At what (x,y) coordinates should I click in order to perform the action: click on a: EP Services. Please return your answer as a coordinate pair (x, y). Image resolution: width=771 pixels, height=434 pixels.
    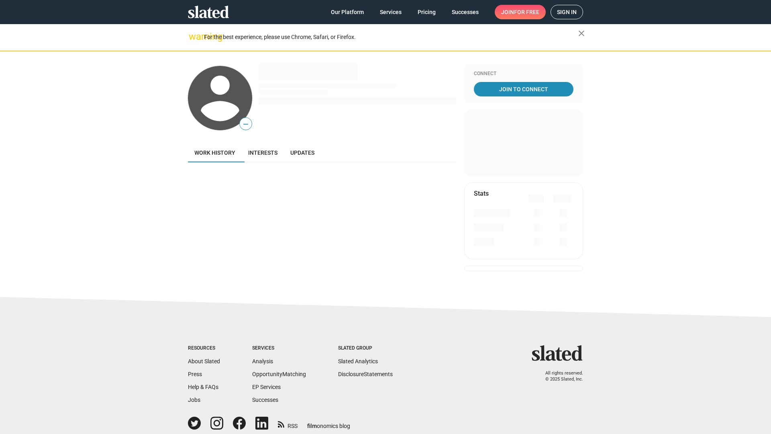
    Looking at the image, I should click on (266, 387).